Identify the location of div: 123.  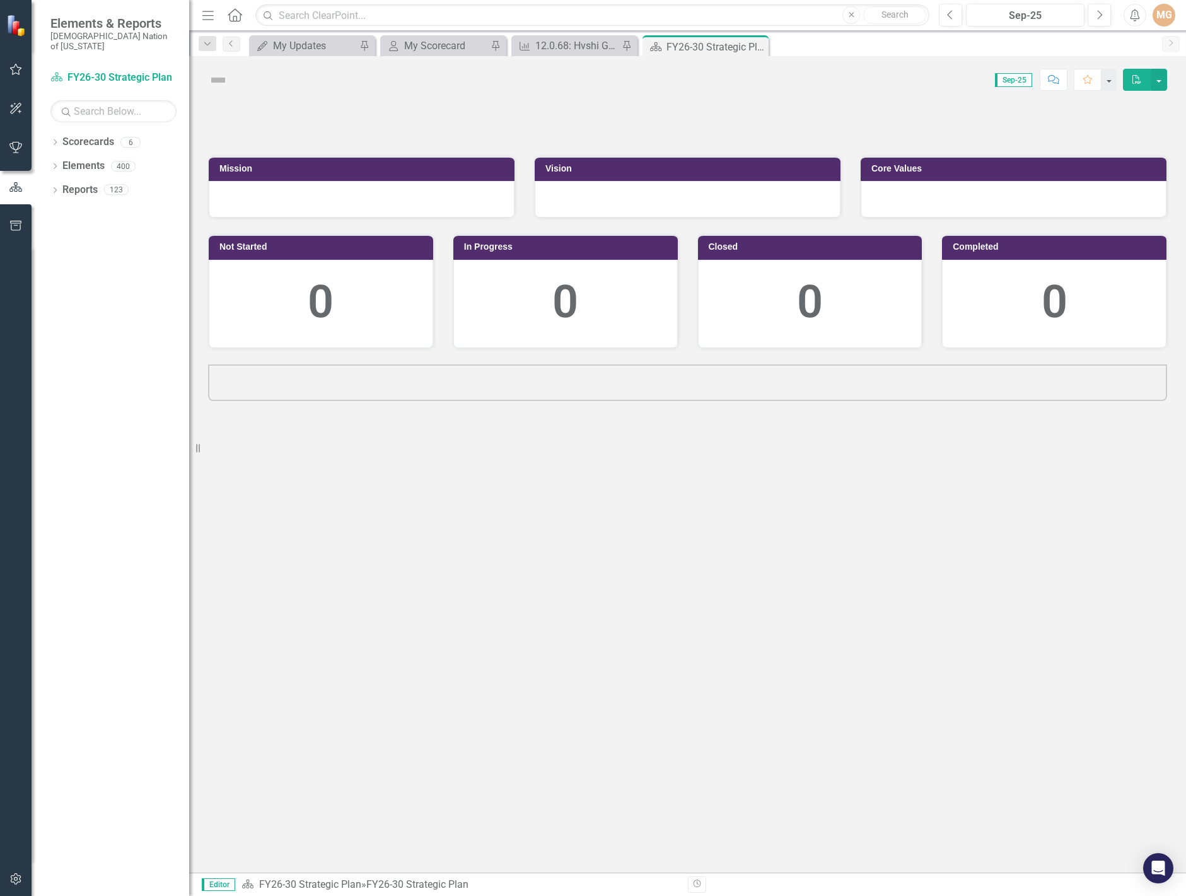
(116, 190).